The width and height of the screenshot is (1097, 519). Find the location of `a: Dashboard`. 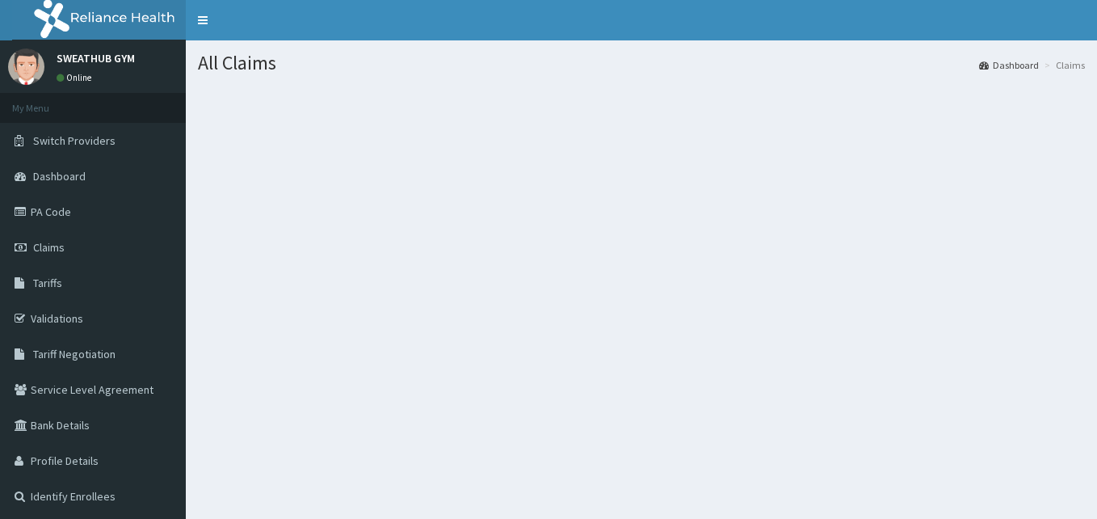

a: Dashboard is located at coordinates (1009, 65).